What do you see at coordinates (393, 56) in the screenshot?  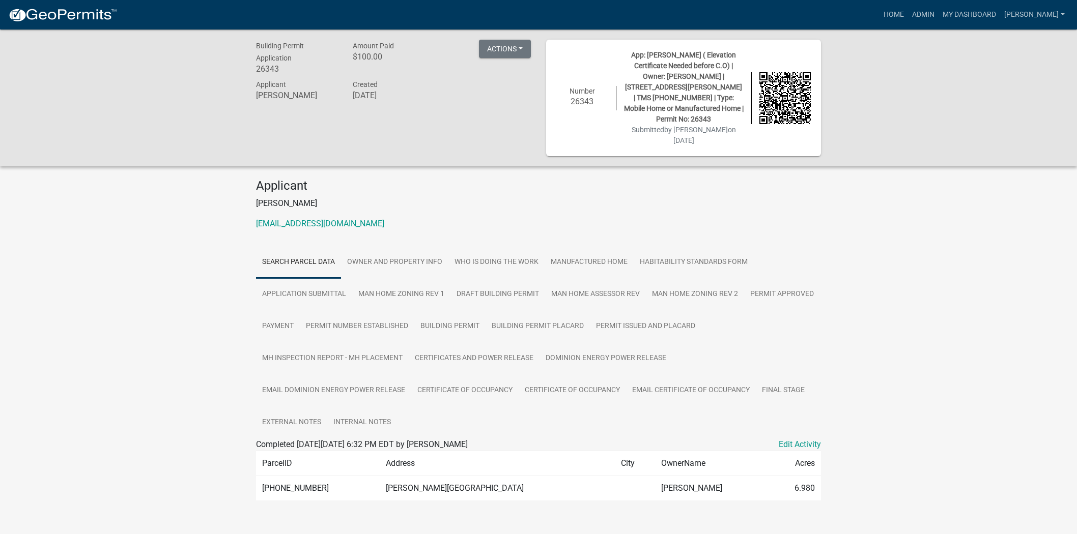 I see `h6: $100.00` at bounding box center [393, 56].